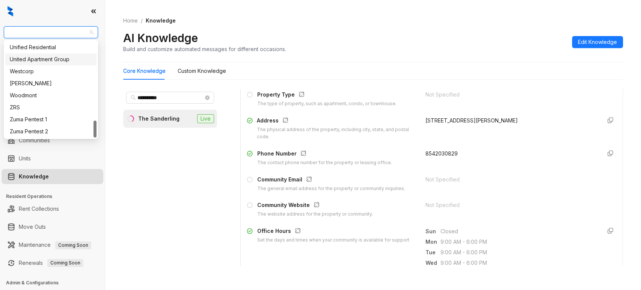 Image resolution: width=641 pixels, height=290 pixels. What do you see at coordinates (52, 158) in the screenshot?
I see `li: Units` at bounding box center [52, 158].